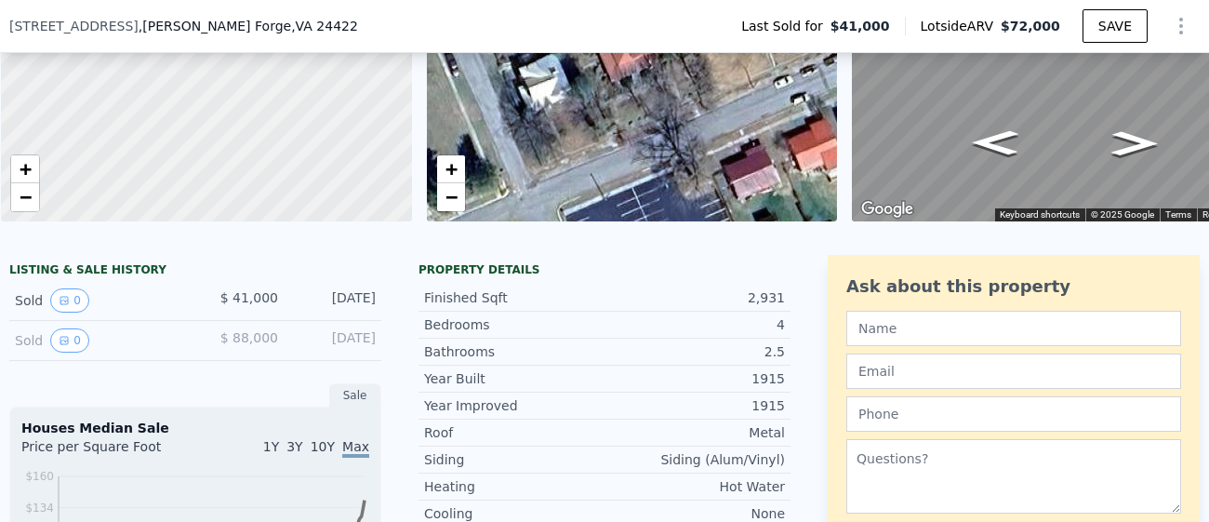 Image resolution: width=1209 pixels, height=522 pixels. What do you see at coordinates (1122, 214) in the screenshot?
I see `span: © 2025 Google` at bounding box center [1122, 214].